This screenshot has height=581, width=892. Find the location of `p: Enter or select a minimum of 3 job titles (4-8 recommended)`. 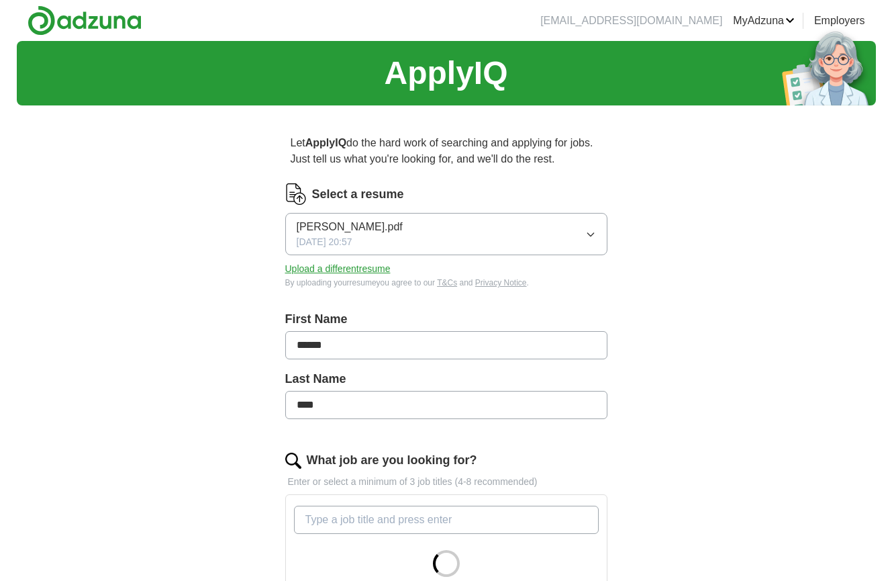

p: Enter or select a minimum of 3 job titles (4-8 recommended) is located at coordinates (447, 481).